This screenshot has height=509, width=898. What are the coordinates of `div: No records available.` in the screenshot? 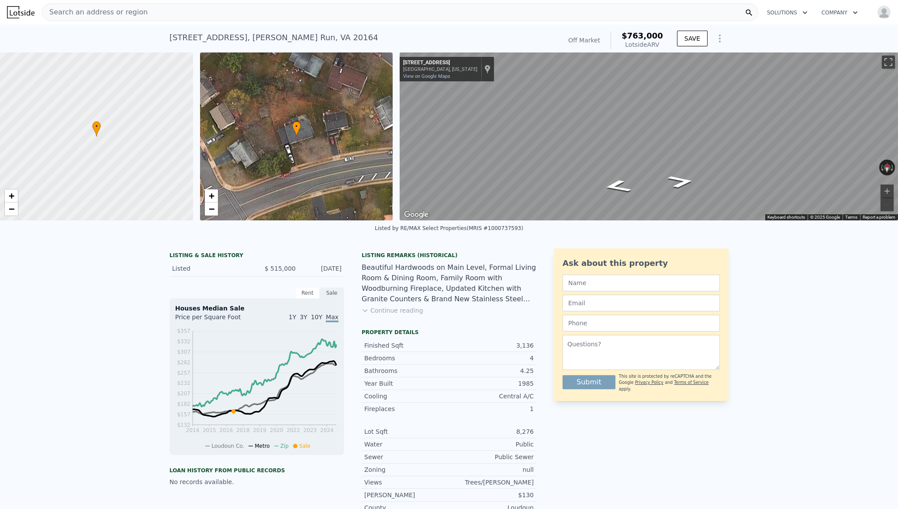 It's located at (257, 481).